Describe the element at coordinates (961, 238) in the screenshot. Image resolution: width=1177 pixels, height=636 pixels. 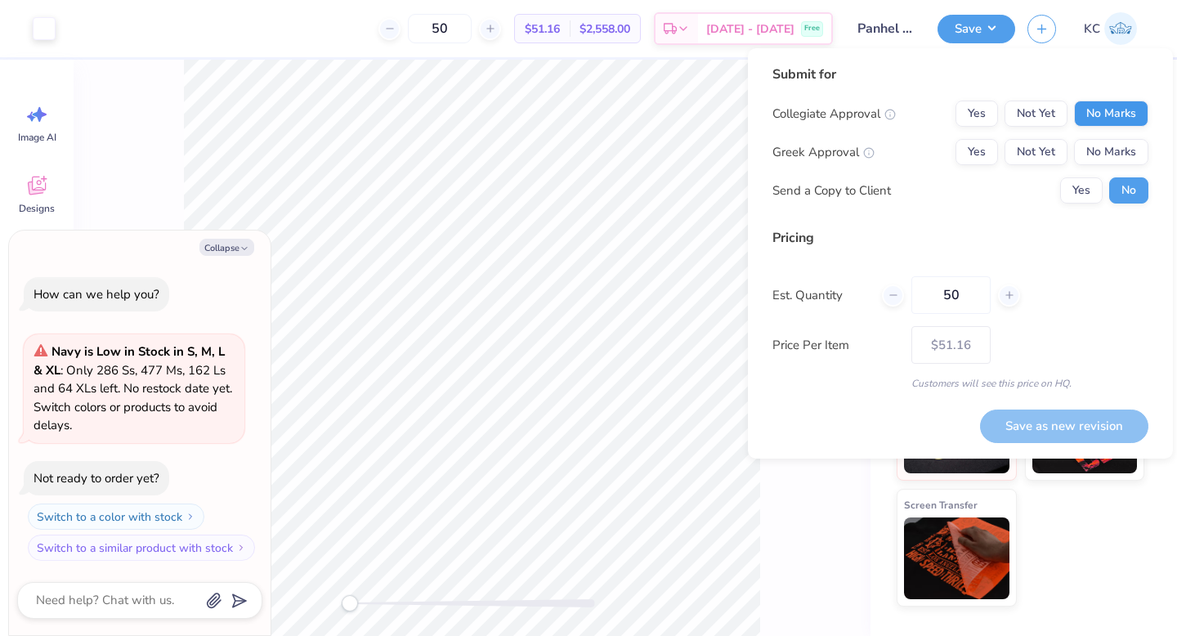
I see `div: Pricing` at that location.